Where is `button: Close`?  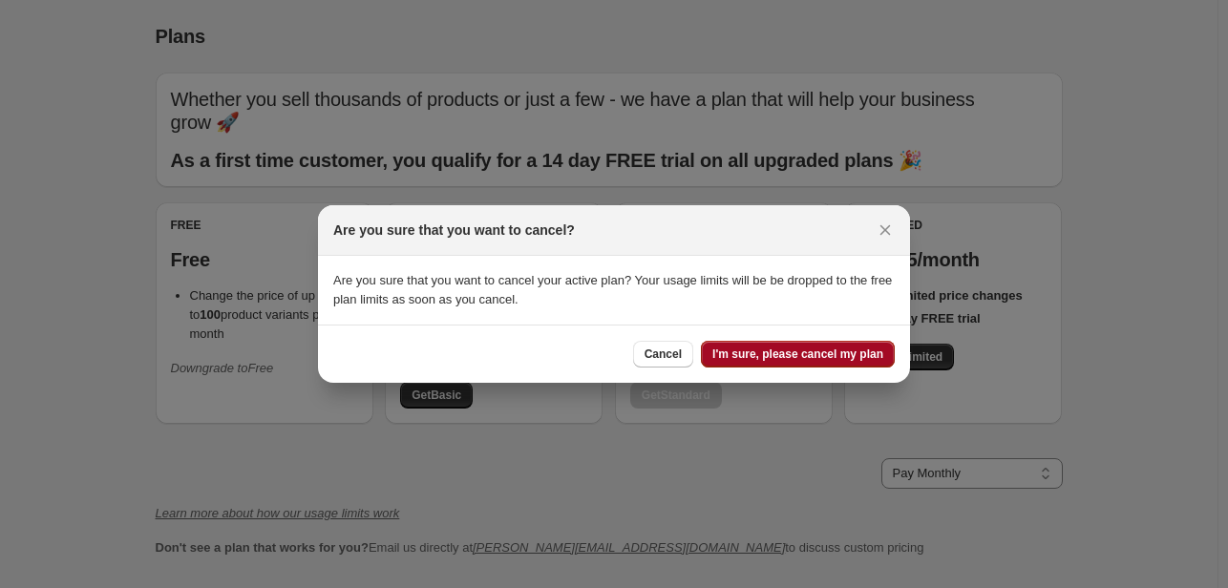
button: Close is located at coordinates (885, 230).